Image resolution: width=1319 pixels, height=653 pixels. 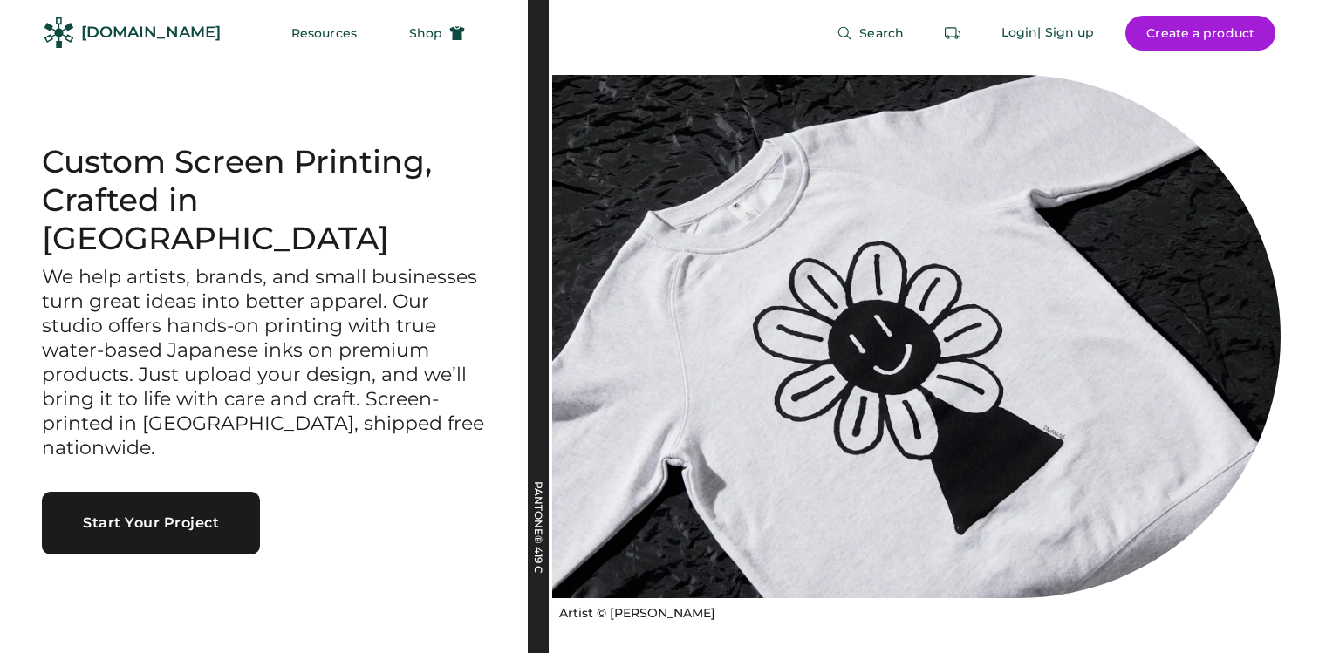 I want to click on button: Resources, so click(x=324, y=33).